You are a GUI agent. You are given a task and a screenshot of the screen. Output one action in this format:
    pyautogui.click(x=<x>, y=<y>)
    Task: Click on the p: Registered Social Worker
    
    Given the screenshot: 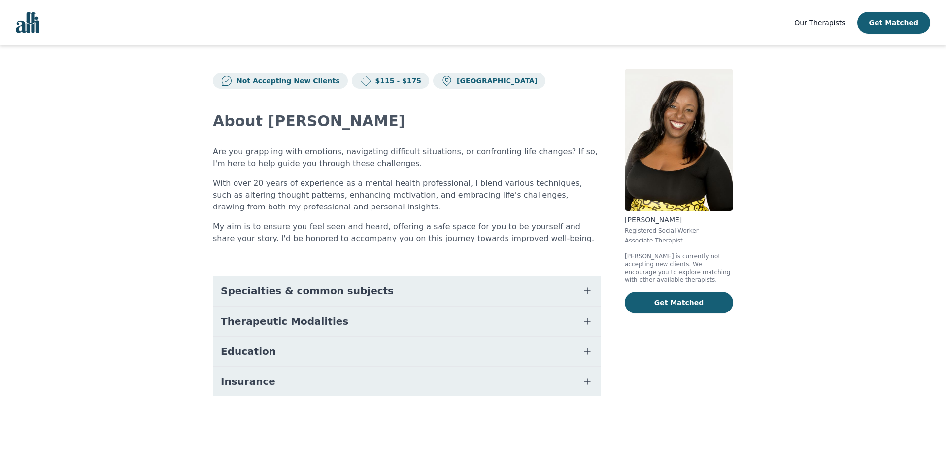 What is the action you would take?
    pyautogui.click(x=679, y=231)
    